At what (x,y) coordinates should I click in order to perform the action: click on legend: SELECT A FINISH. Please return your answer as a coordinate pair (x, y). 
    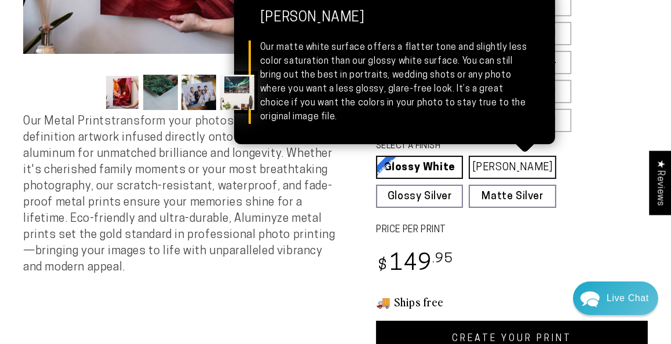
    Looking at the image, I should click on (455, 147).